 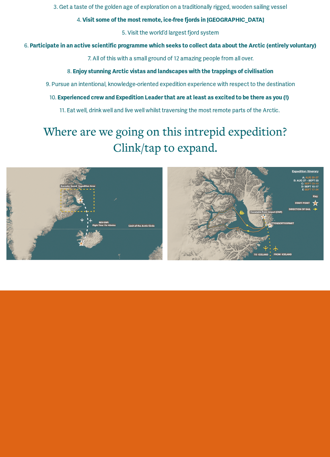 I want to click on strong: Experienced crew and Expedition Leader that are at least as excited to be there as you (!), so click(x=173, y=98).